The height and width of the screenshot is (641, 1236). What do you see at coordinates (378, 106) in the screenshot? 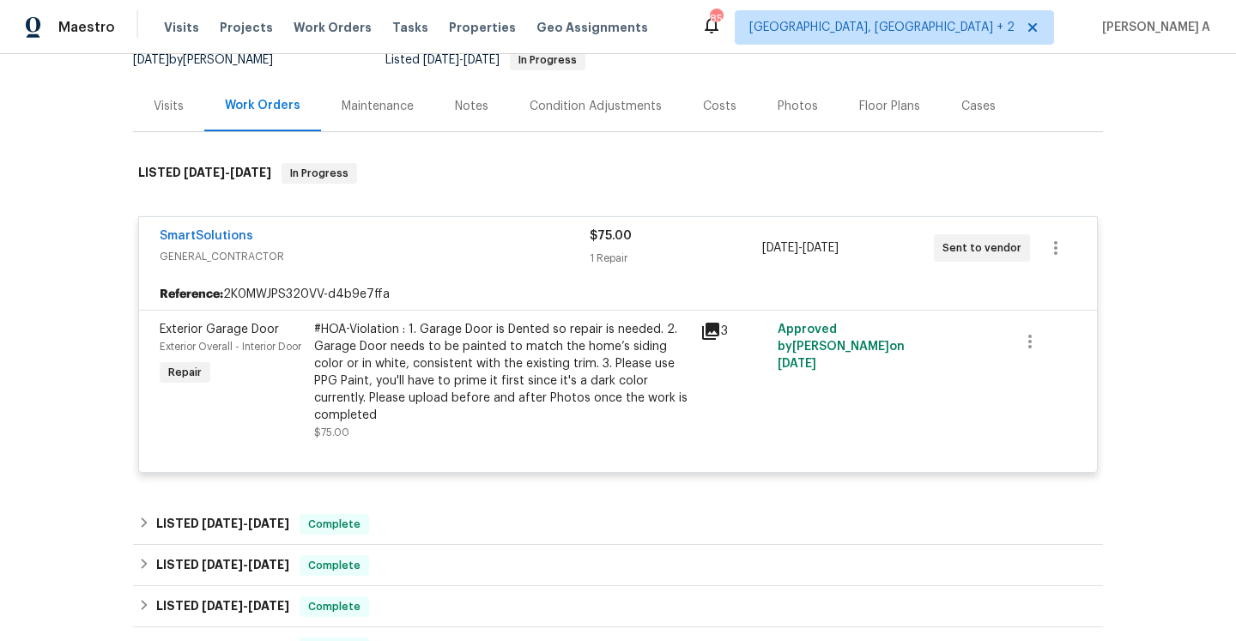
I see `div: Maintenance` at bounding box center [378, 106].